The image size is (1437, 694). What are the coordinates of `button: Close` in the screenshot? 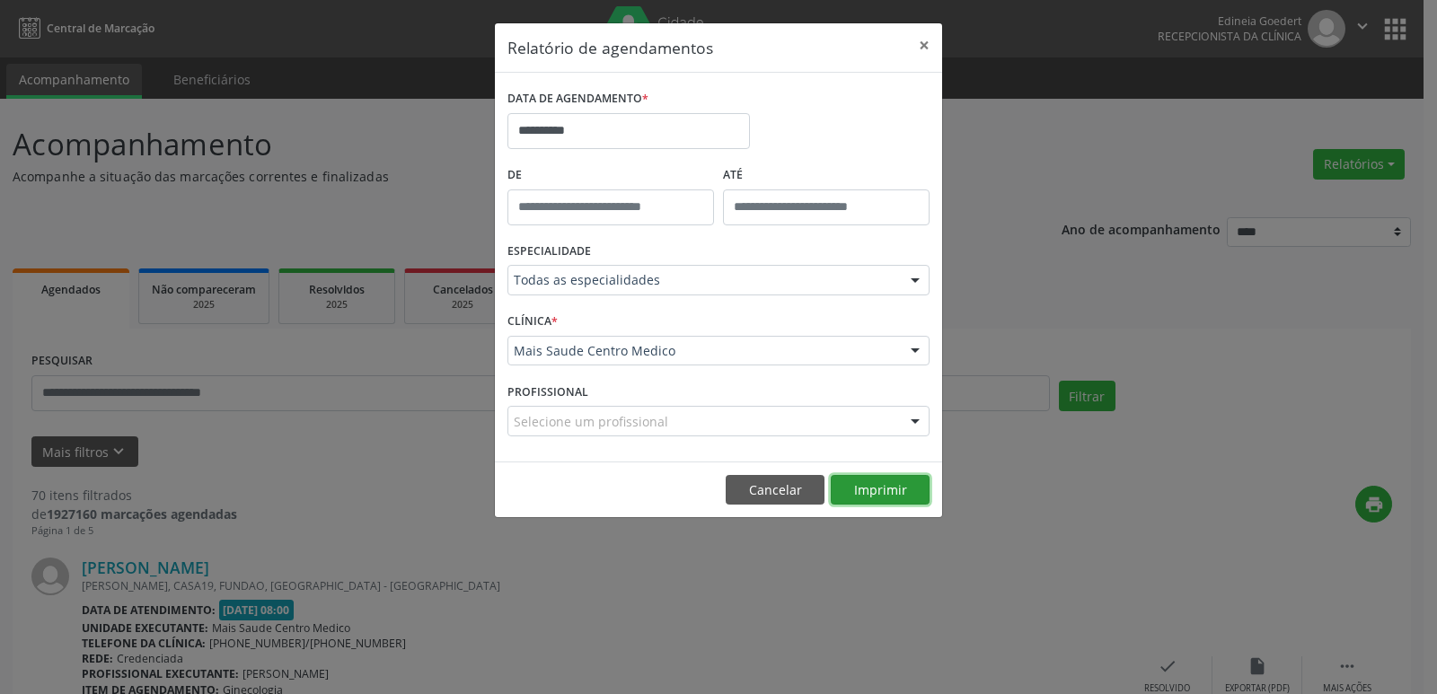 It's located at (924, 45).